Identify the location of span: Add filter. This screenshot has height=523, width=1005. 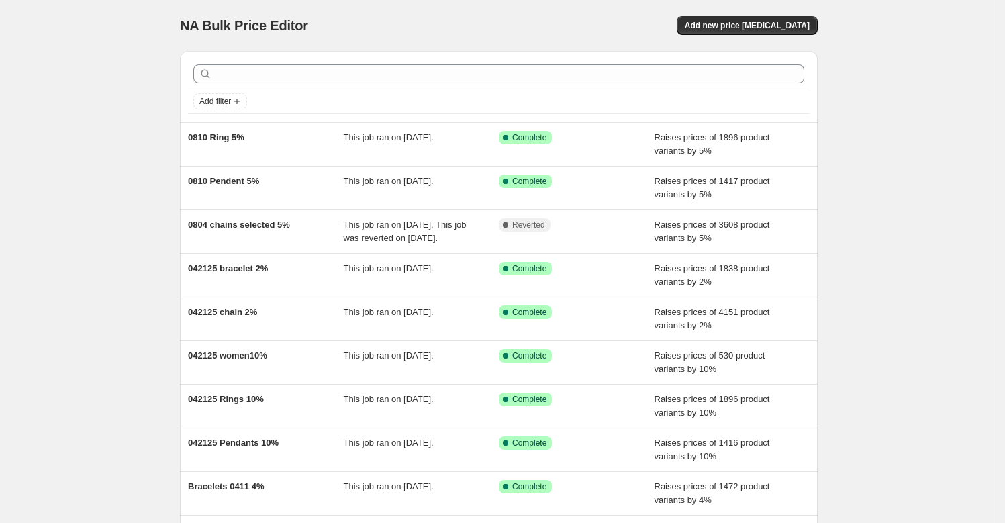
(215, 101).